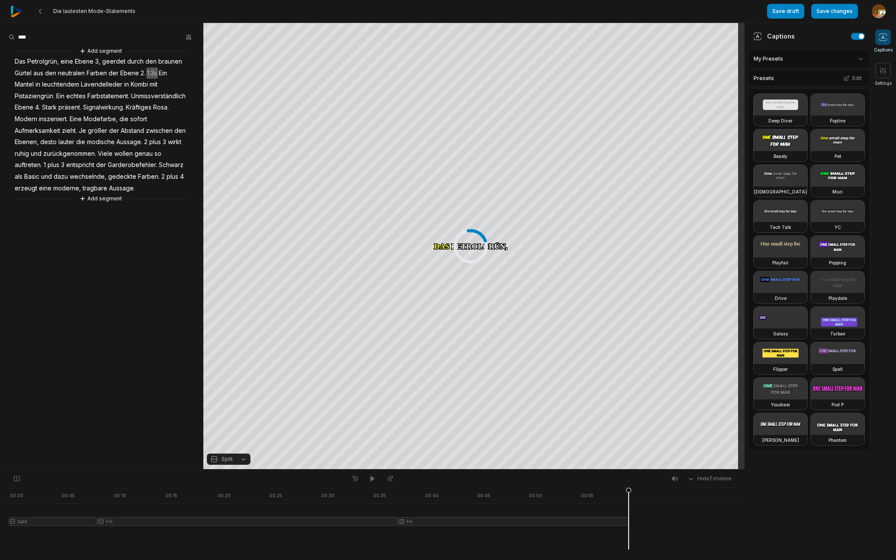 This screenshot has height=560, width=896. I want to click on span: Modefarbe,, so click(100, 119).